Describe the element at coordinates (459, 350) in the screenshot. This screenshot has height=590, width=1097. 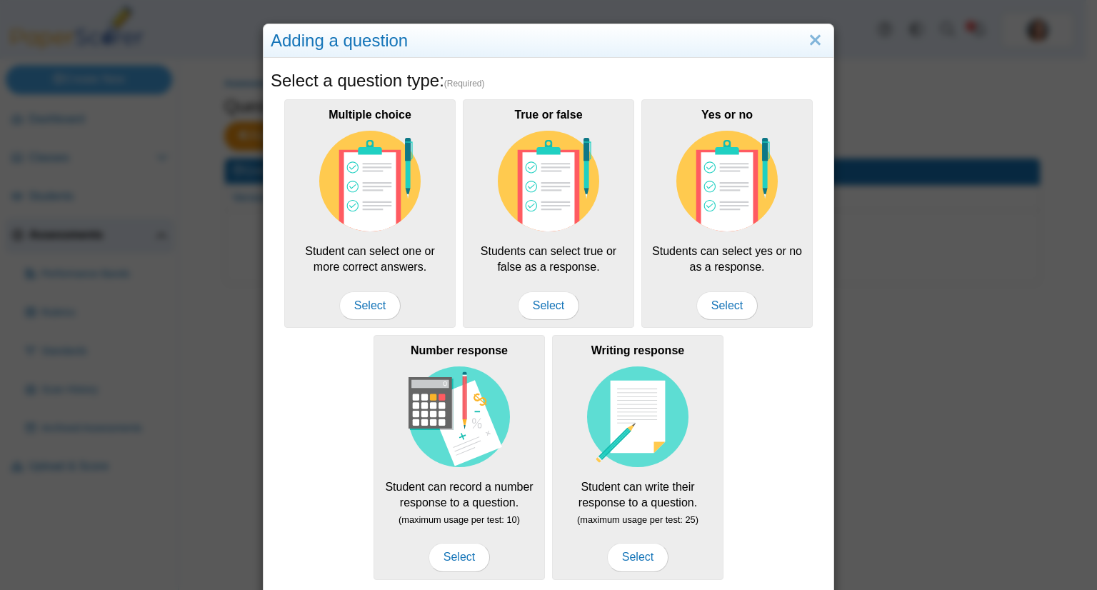
I see `b: Number response` at that location.